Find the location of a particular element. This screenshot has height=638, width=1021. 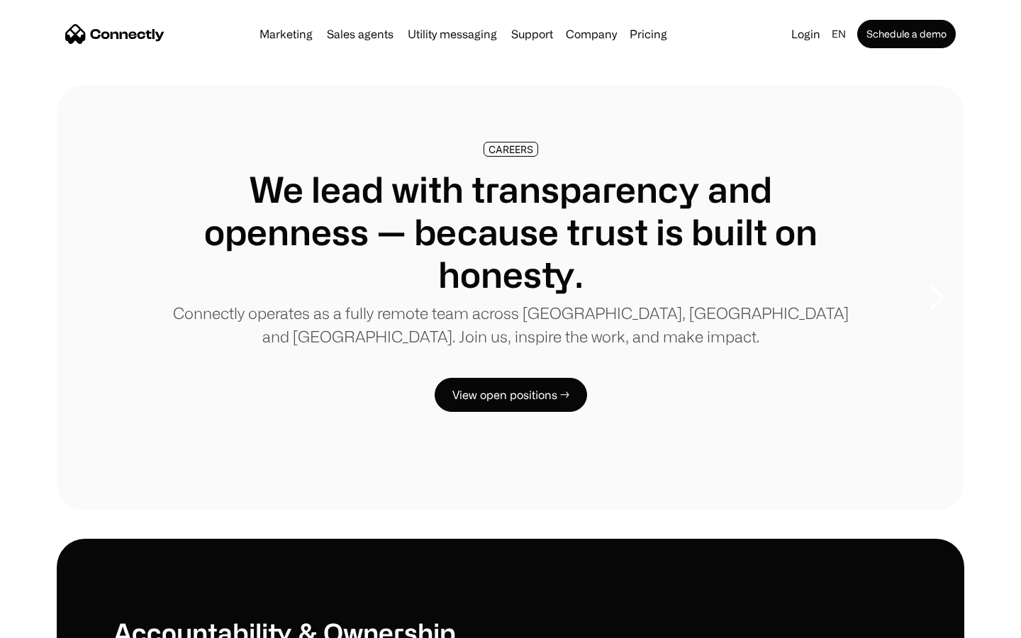

div: 1 of 8 is located at coordinates (510, 298).